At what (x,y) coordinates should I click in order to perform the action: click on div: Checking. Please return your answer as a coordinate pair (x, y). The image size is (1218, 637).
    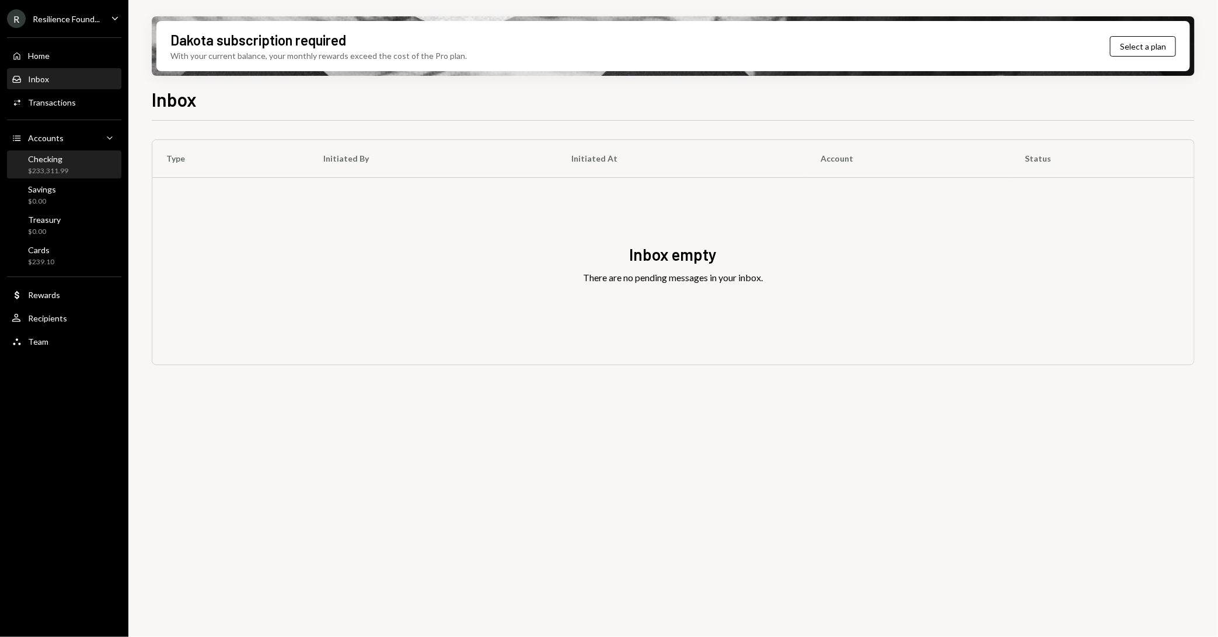
    Looking at the image, I should click on (48, 159).